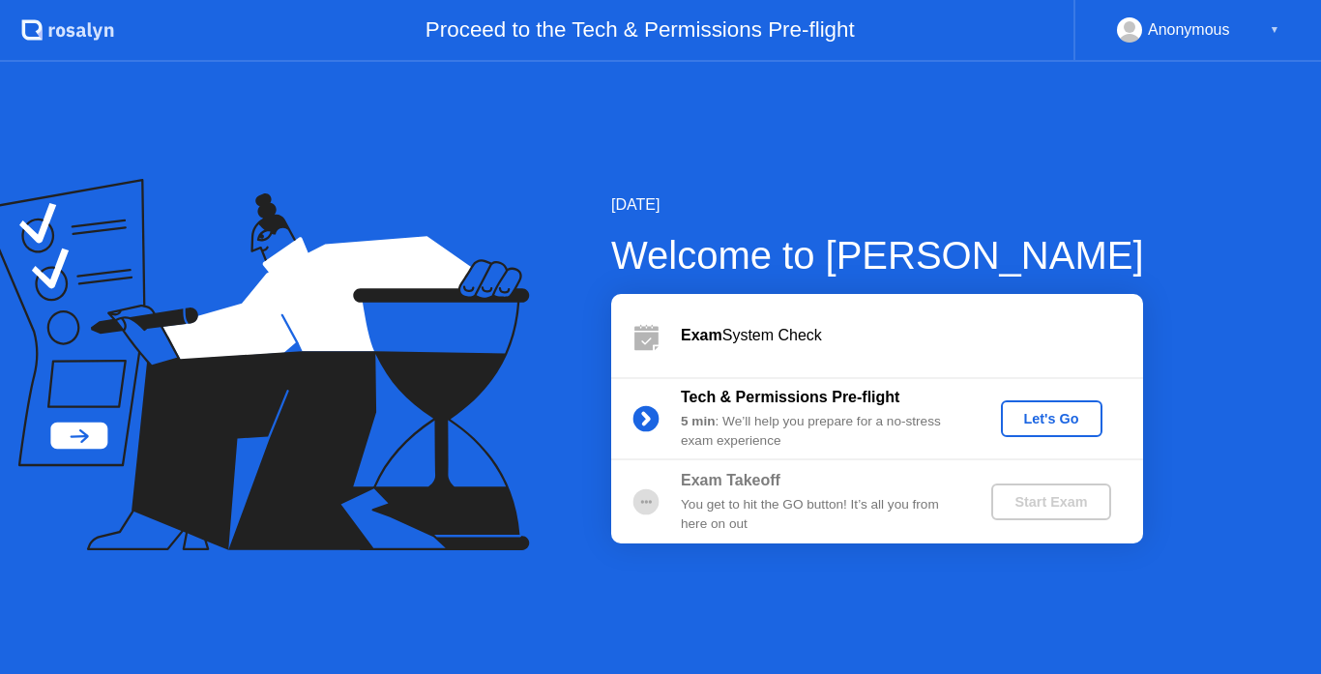 Image resolution: width=1321 pixels, height=674 pixels. Describe the element at coordinates (1050, 502) in the screenshot. I see `div: Start Exam` at that location.